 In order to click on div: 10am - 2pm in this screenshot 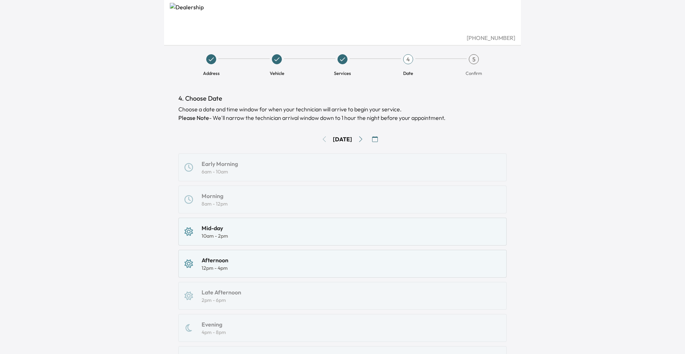, I will do `click(215, 236)`.